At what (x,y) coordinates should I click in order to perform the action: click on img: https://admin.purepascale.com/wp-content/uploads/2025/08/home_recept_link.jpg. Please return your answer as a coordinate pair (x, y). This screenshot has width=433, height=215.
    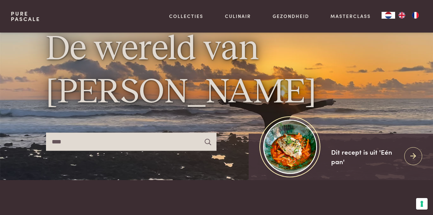
    Looking at the image, I should click on (290, 146).